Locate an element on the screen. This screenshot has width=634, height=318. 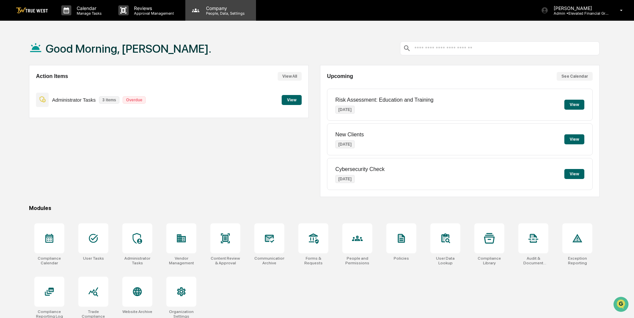
a: View All is located at coordinates (290, 76).